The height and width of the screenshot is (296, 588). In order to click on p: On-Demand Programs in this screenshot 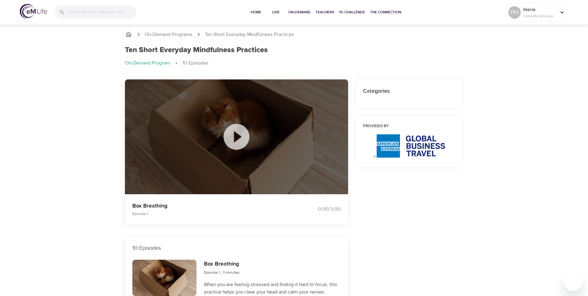, I will do `click(169, 34)`.